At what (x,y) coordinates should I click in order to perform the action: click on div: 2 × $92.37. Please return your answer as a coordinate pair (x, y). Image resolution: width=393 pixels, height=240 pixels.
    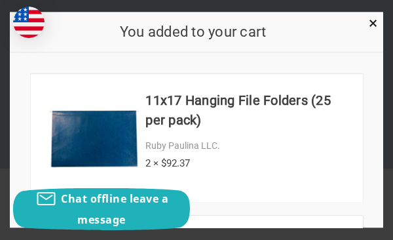
    Looking at the image, I should click on (247, 164).